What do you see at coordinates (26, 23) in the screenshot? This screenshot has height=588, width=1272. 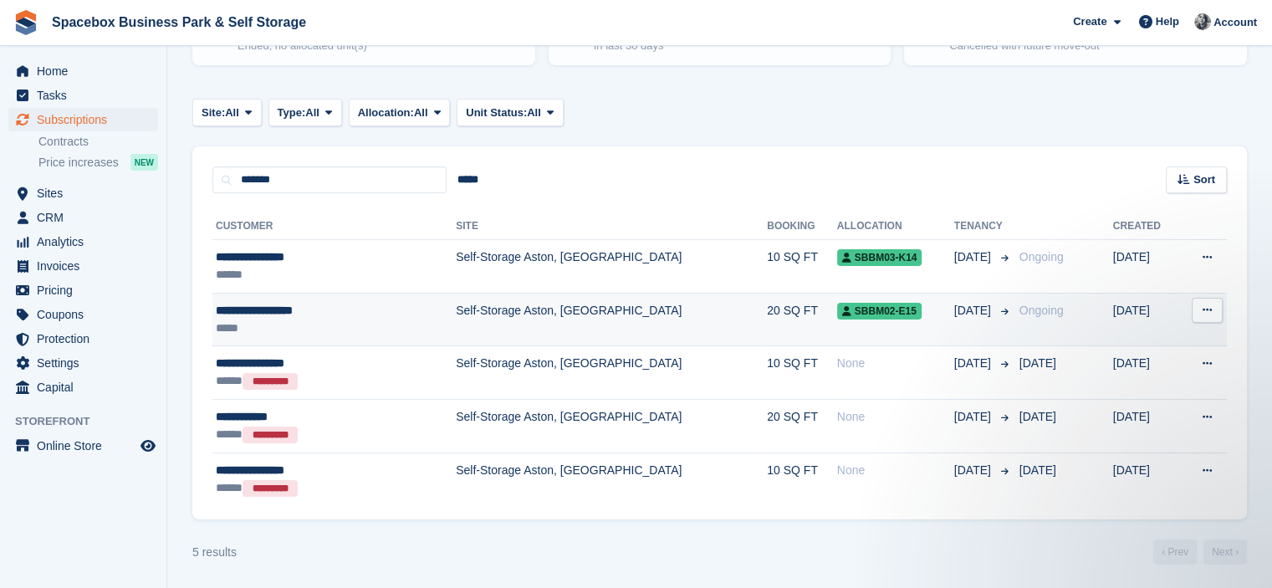 I see `img: stora-icon-8386f47178a22dfd0bd8f6a31ec36ba5ce8667c1dd55bd0f319d3a0aa187defe.svg` at bounding box center [26, 23].